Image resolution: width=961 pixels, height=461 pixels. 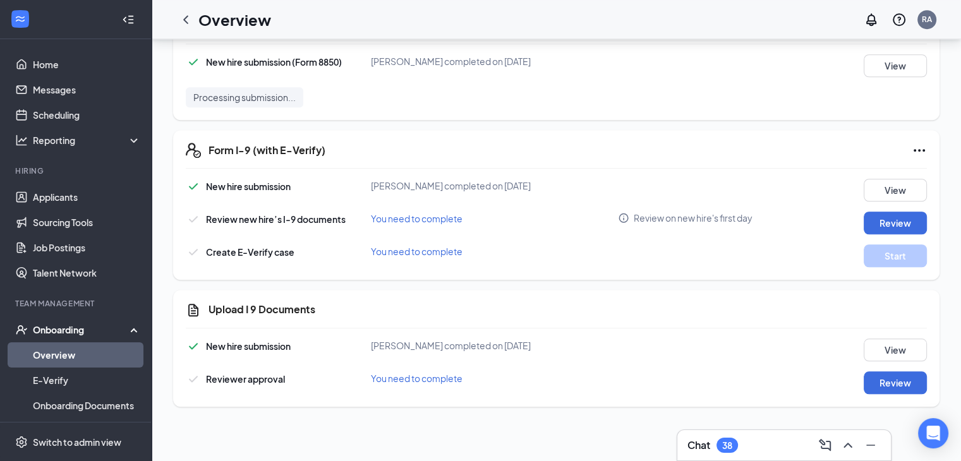 What do you see at coordinates (267, 150) in the screenshot?
I see `h5: Form I-9 (with E-Verify)` at bounding box center [267, 150].